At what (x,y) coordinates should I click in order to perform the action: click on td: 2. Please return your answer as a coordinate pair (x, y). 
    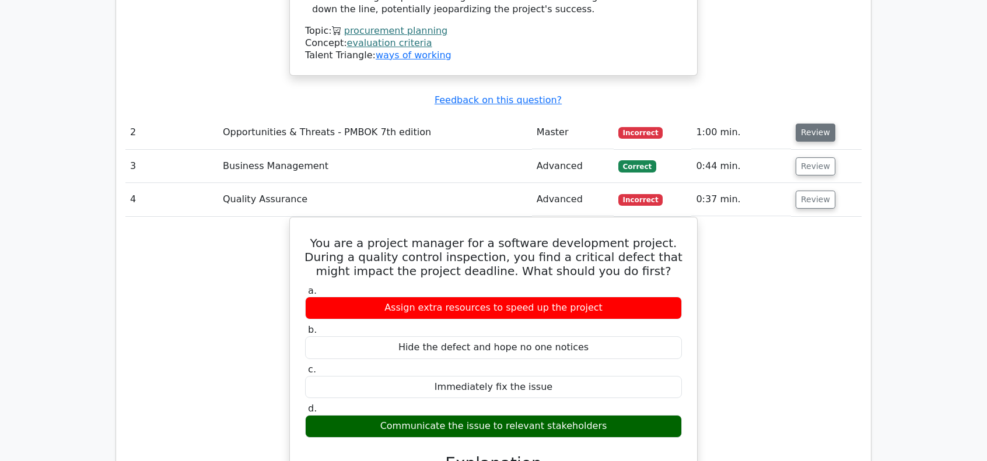
    Looking at the image, I should click on (171, 132).